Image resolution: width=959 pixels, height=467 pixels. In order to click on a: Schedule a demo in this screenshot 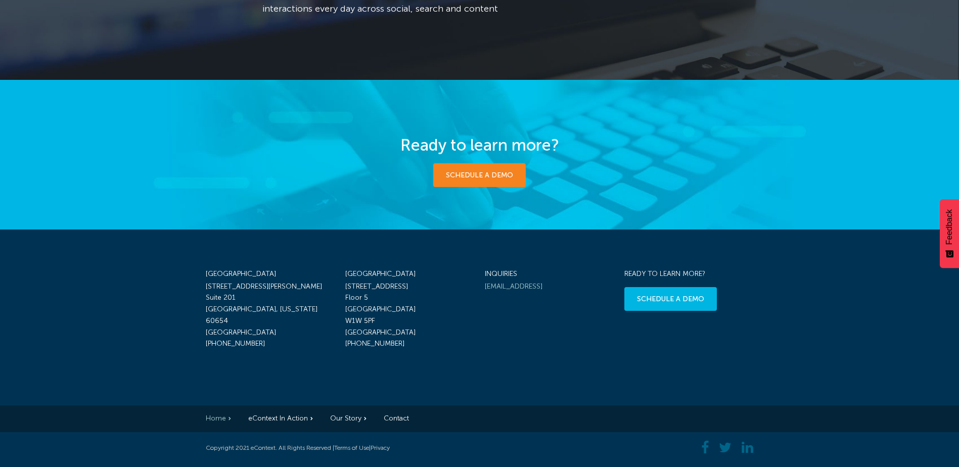, I will do `click(479, 175)`.